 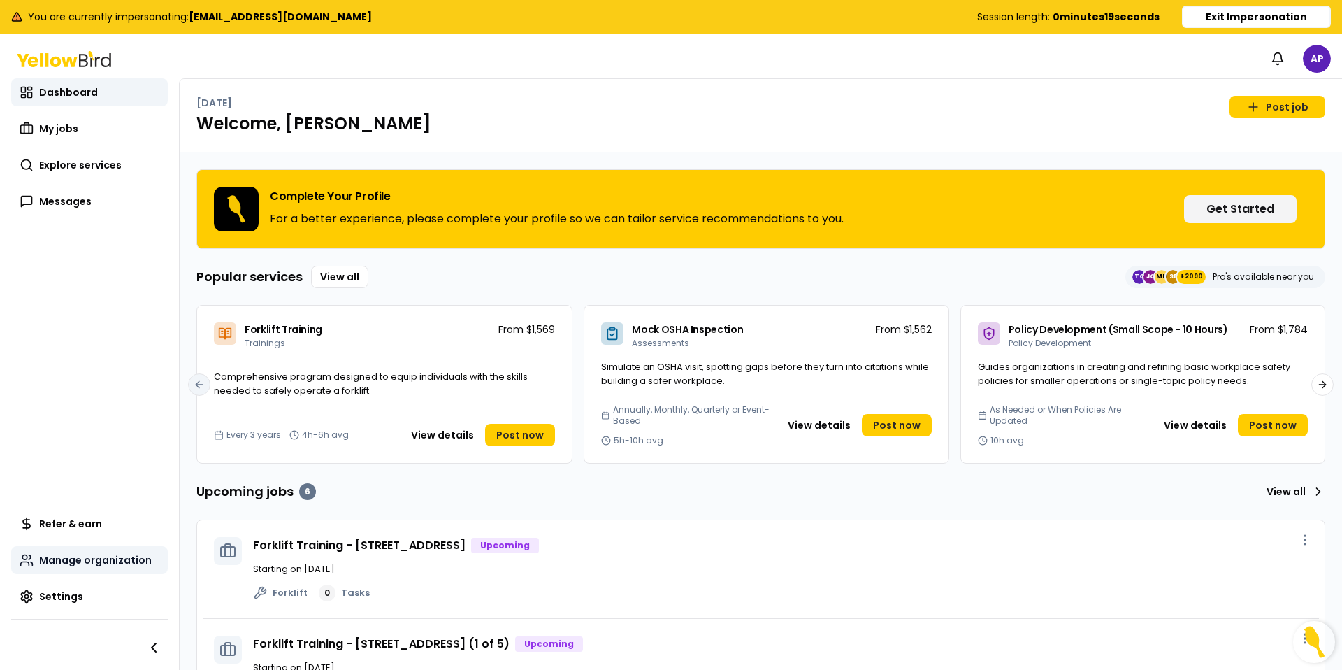 What do you see at coordinates (290, 593) in the screenshot?
I see `span: Forklift` at bounding box center [290, 593].